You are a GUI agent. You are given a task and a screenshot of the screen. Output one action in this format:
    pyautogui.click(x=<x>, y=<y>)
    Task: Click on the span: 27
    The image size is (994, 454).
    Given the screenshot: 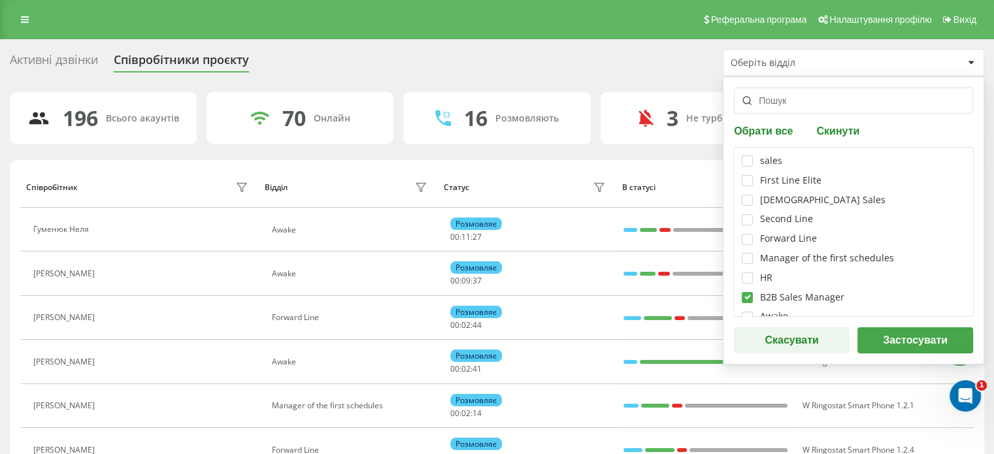 What is the action you would take?
    pyautogui.click(x=477, y=236)
    